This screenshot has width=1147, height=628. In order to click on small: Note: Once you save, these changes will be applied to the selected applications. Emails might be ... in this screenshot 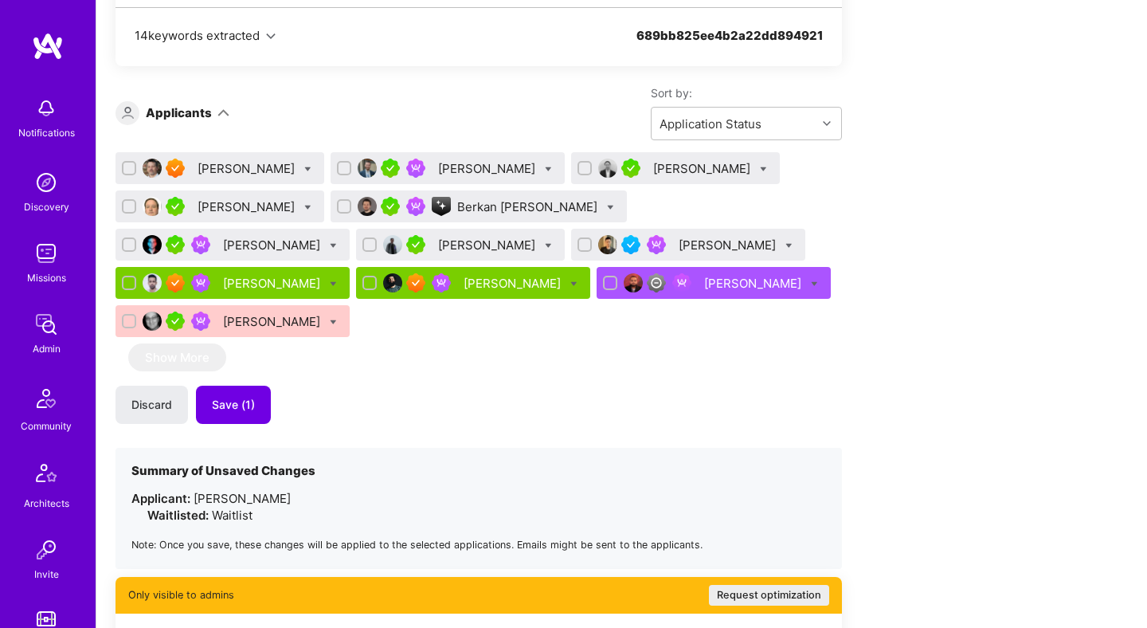, I will do `click(417, 544)`.